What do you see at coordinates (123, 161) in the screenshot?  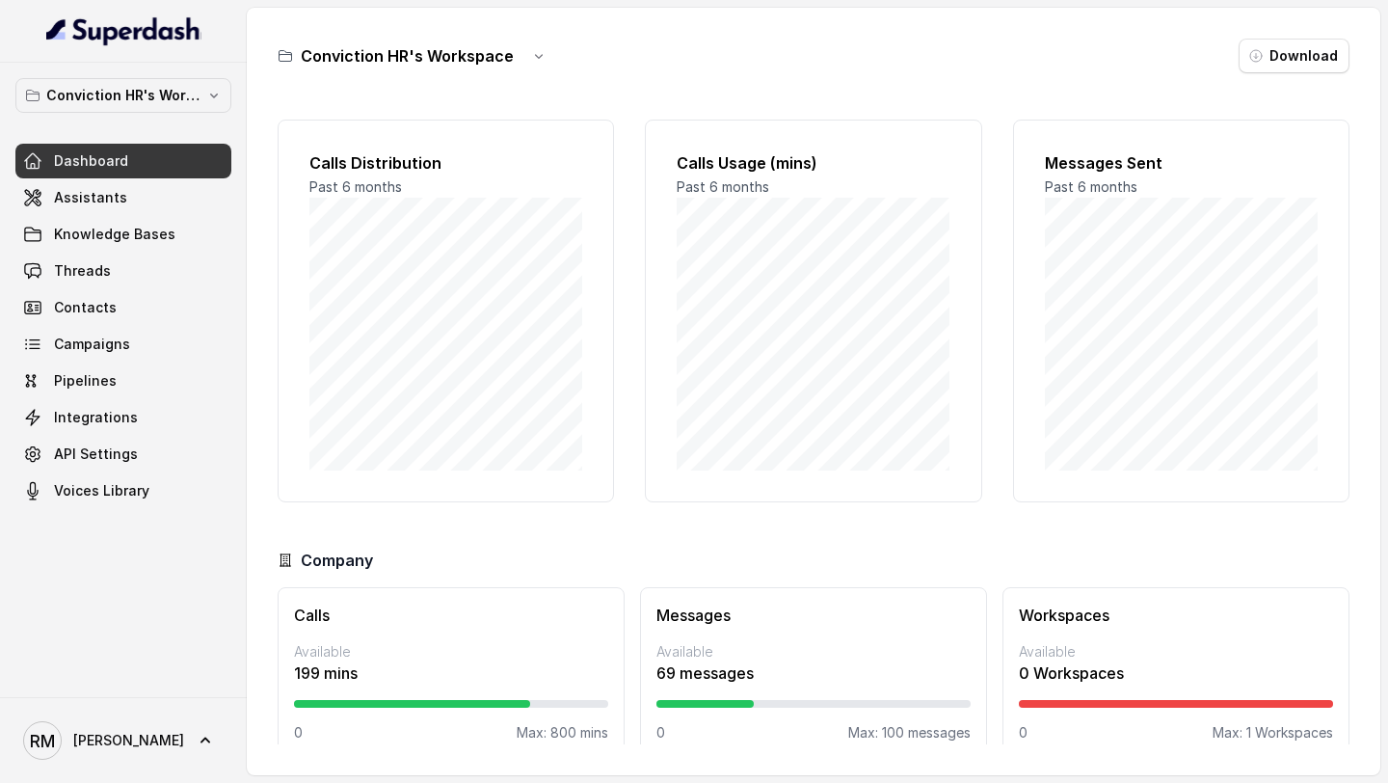 I see `a: Dashboard` at bounding box center [123, 161].